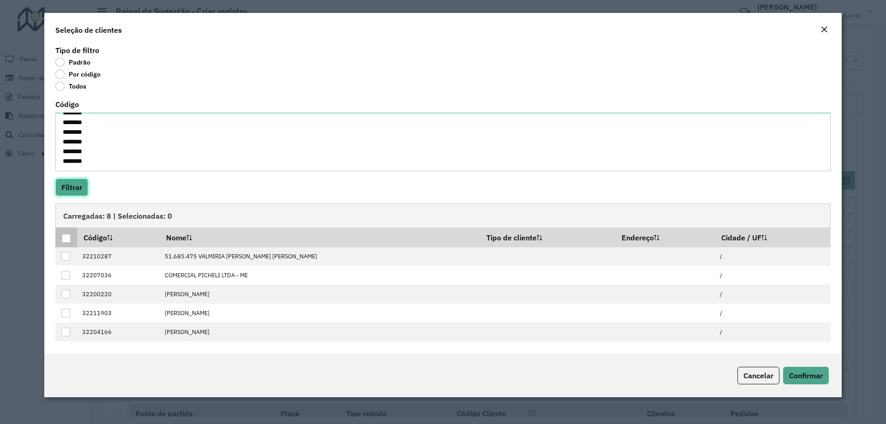 The height and width of the screenshot is (424, 886). Describe the element at coordinates (805, 375) in the screenshot. I see `span: Confirmar` at that location.